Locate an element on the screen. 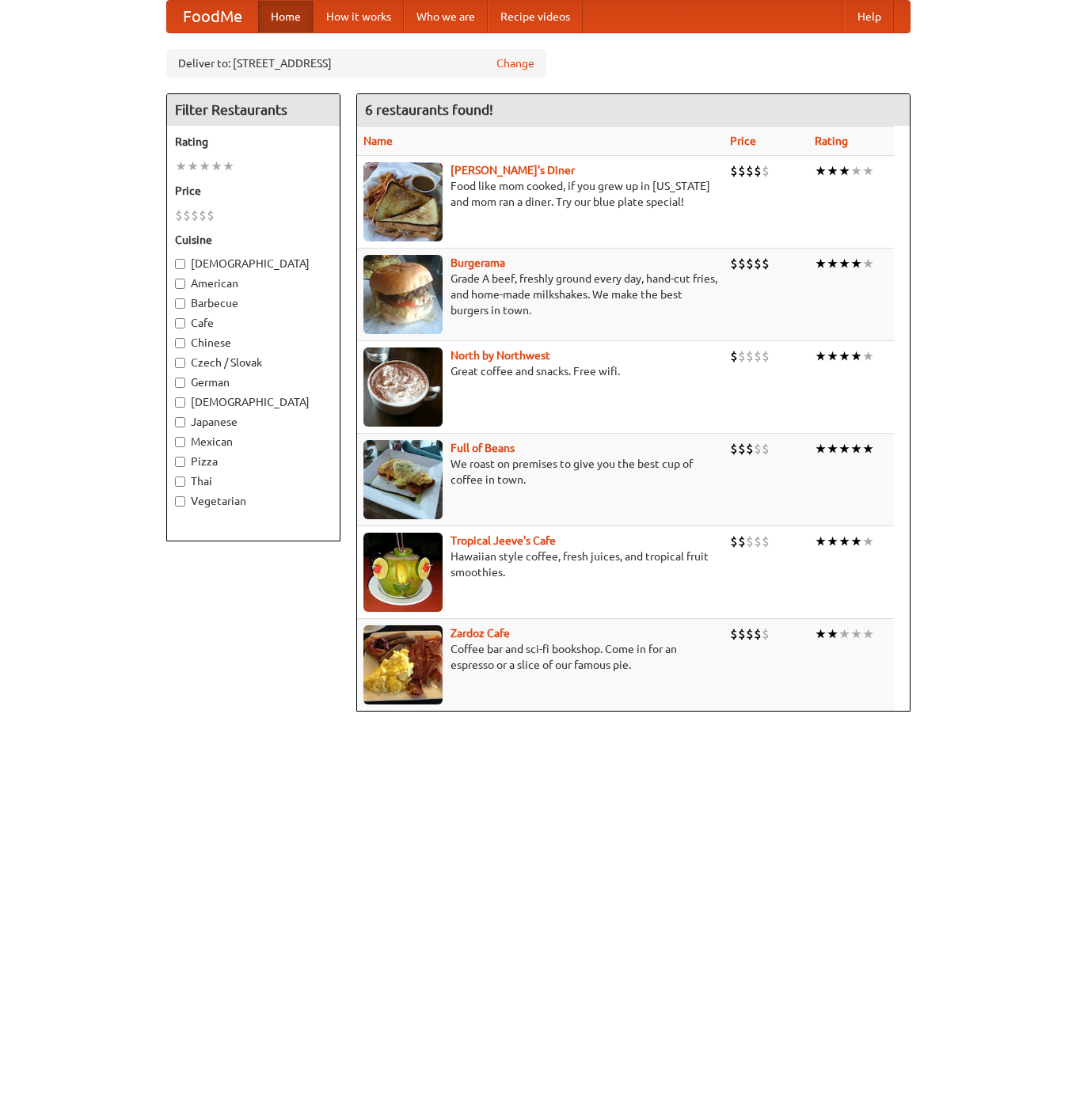 The image size is (1076, 1120). input: German is located at coordinates (180, 382).